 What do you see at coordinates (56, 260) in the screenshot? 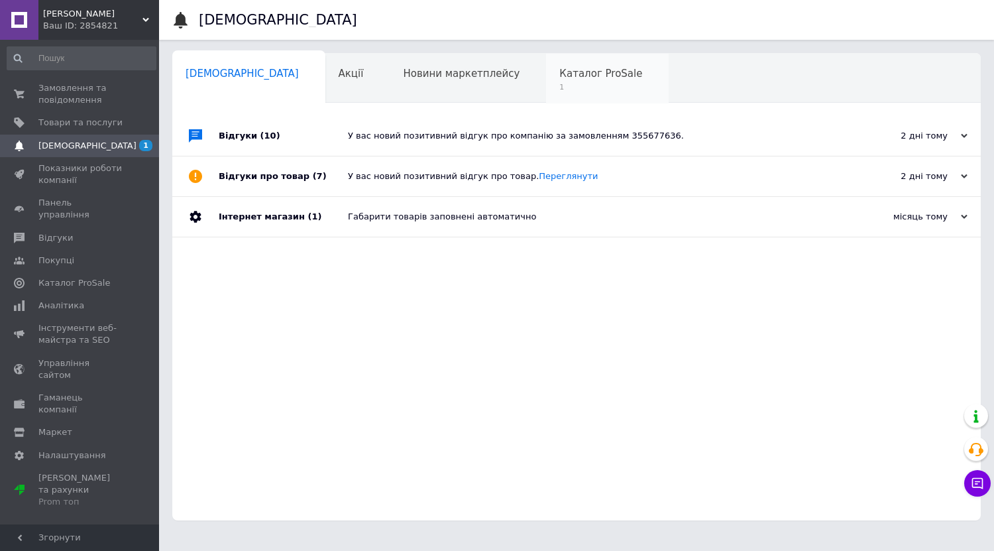
I see `span: Покупці` at bounding box center [56, 260].